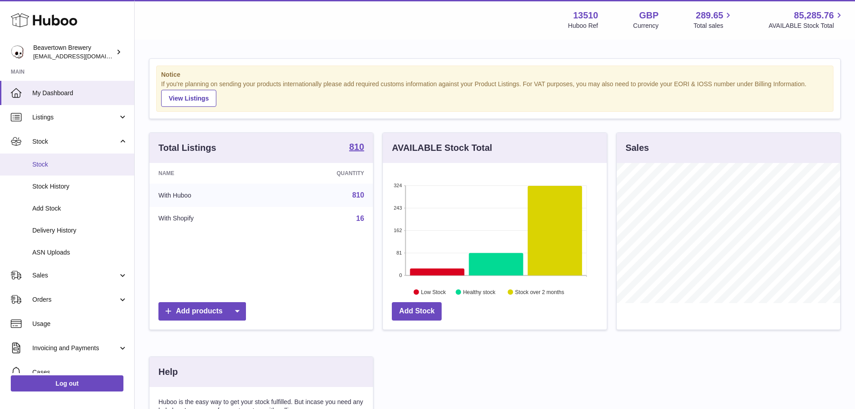  I want to click on span: My Dashboard, so click(80, 93).